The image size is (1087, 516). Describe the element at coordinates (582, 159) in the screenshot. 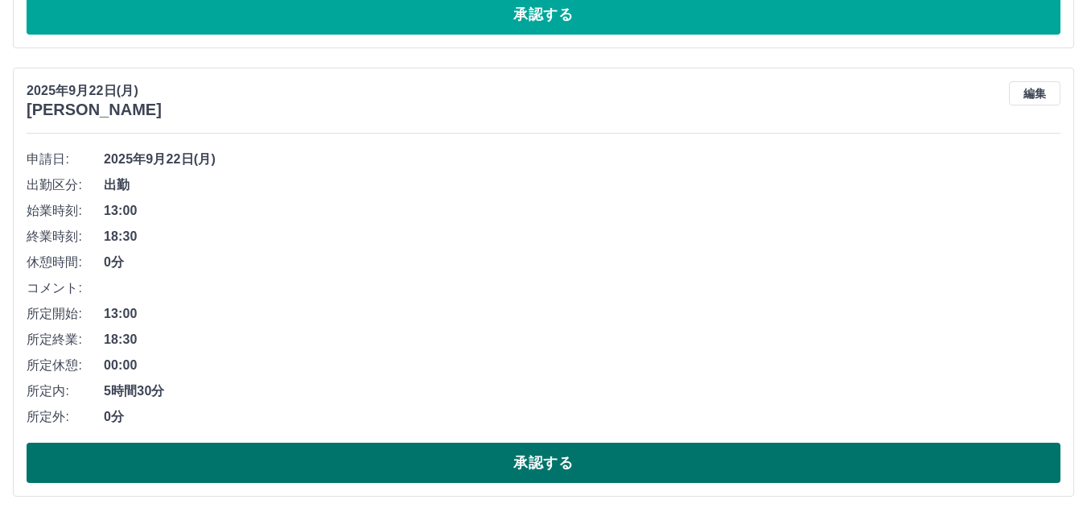

I see `span: 2025年9月22日(月)` at that location.